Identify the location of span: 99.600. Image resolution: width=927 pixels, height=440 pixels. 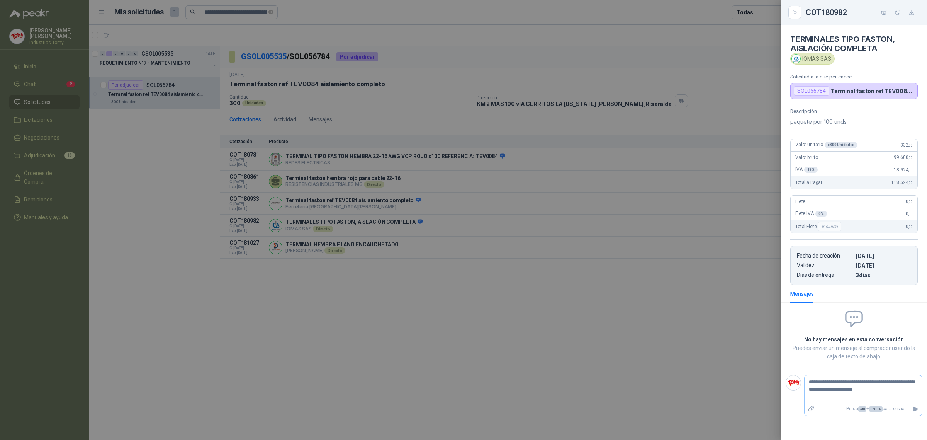
(904, 157).